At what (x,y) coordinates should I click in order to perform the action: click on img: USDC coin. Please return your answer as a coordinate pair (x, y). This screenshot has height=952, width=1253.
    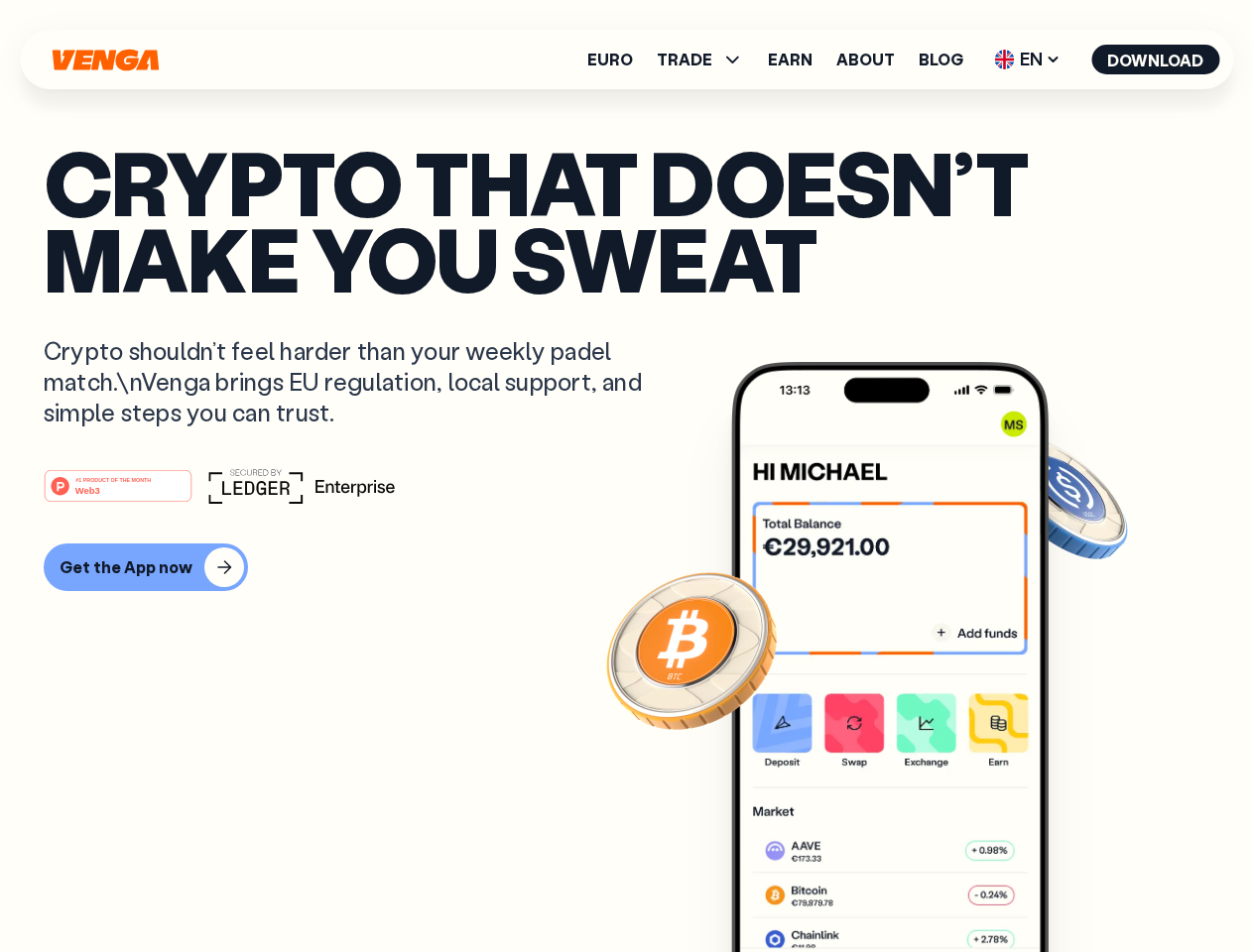
    Looking at the image, I should click on (1061, 498).